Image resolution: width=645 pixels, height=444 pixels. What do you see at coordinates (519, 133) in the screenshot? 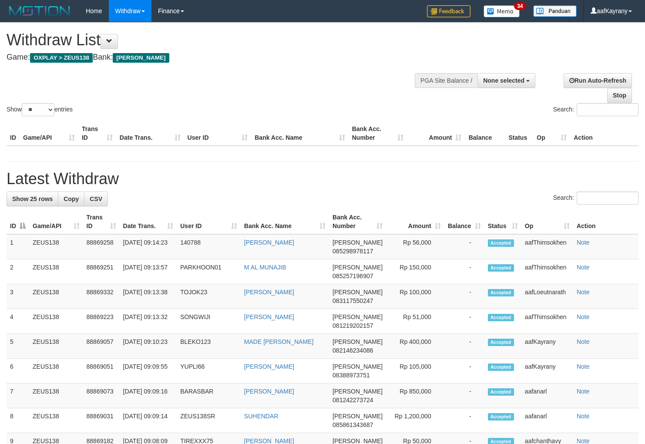
I see `th: Status` at bounding box center [519, 133].